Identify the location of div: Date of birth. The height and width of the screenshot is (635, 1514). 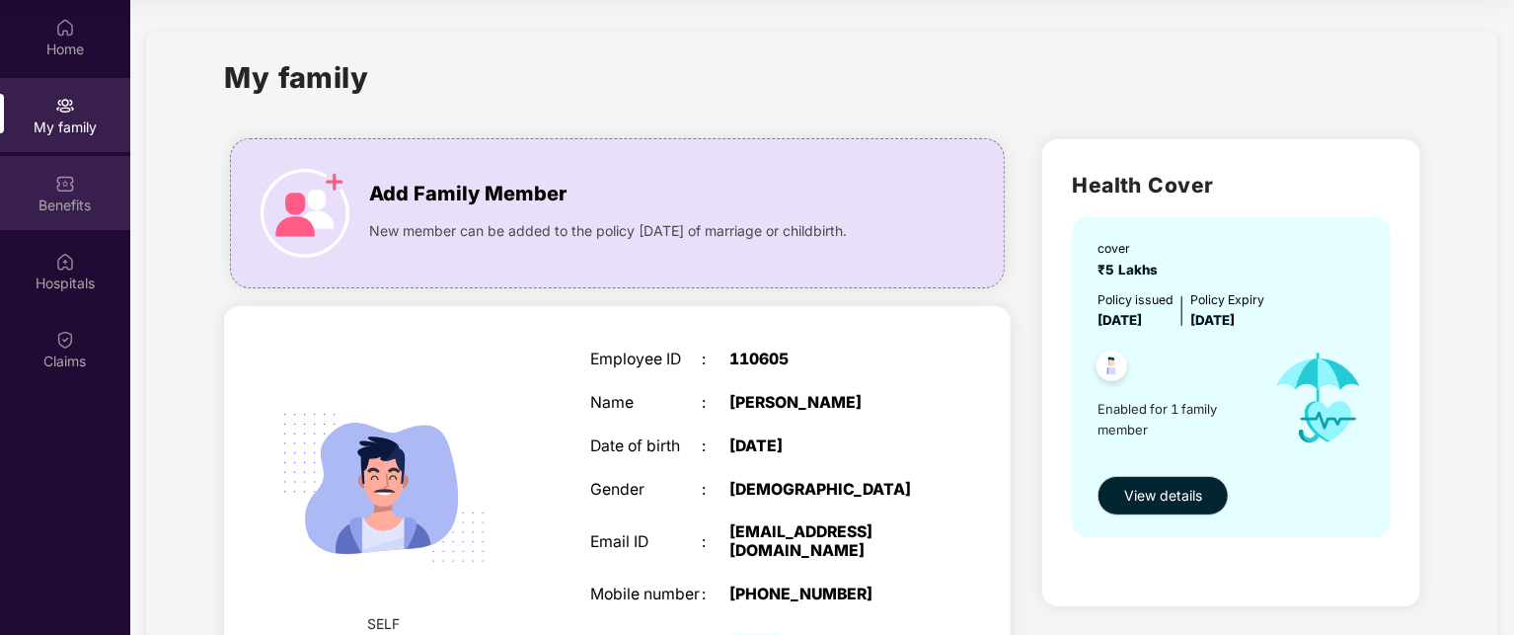
(646, 446).